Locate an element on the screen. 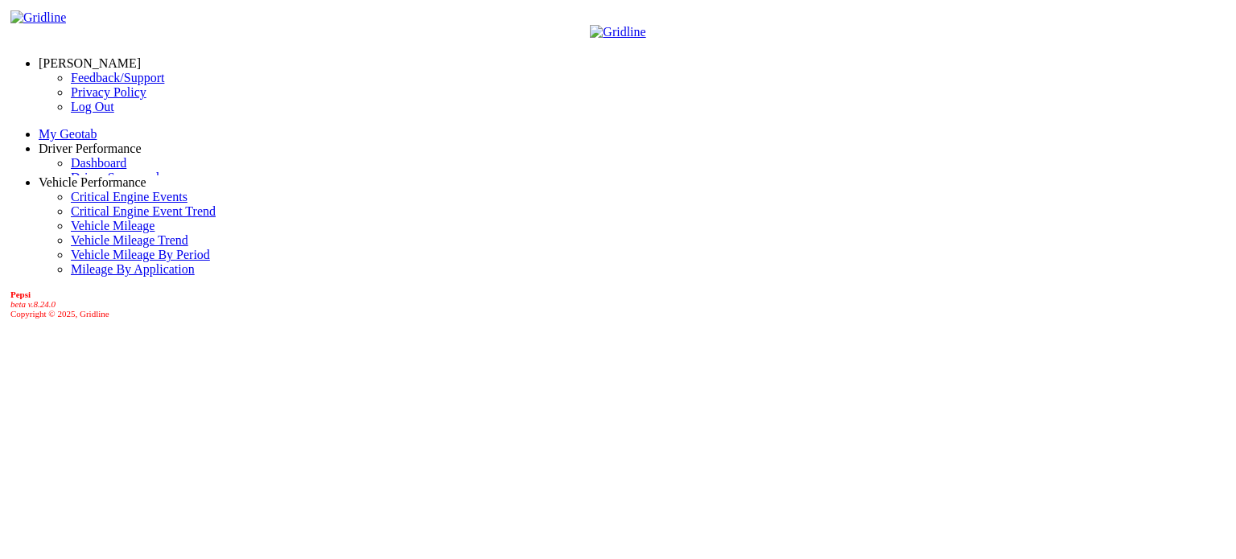 The image size is (1236, 559). a: My Geotab is located at coordinates (68, 134).